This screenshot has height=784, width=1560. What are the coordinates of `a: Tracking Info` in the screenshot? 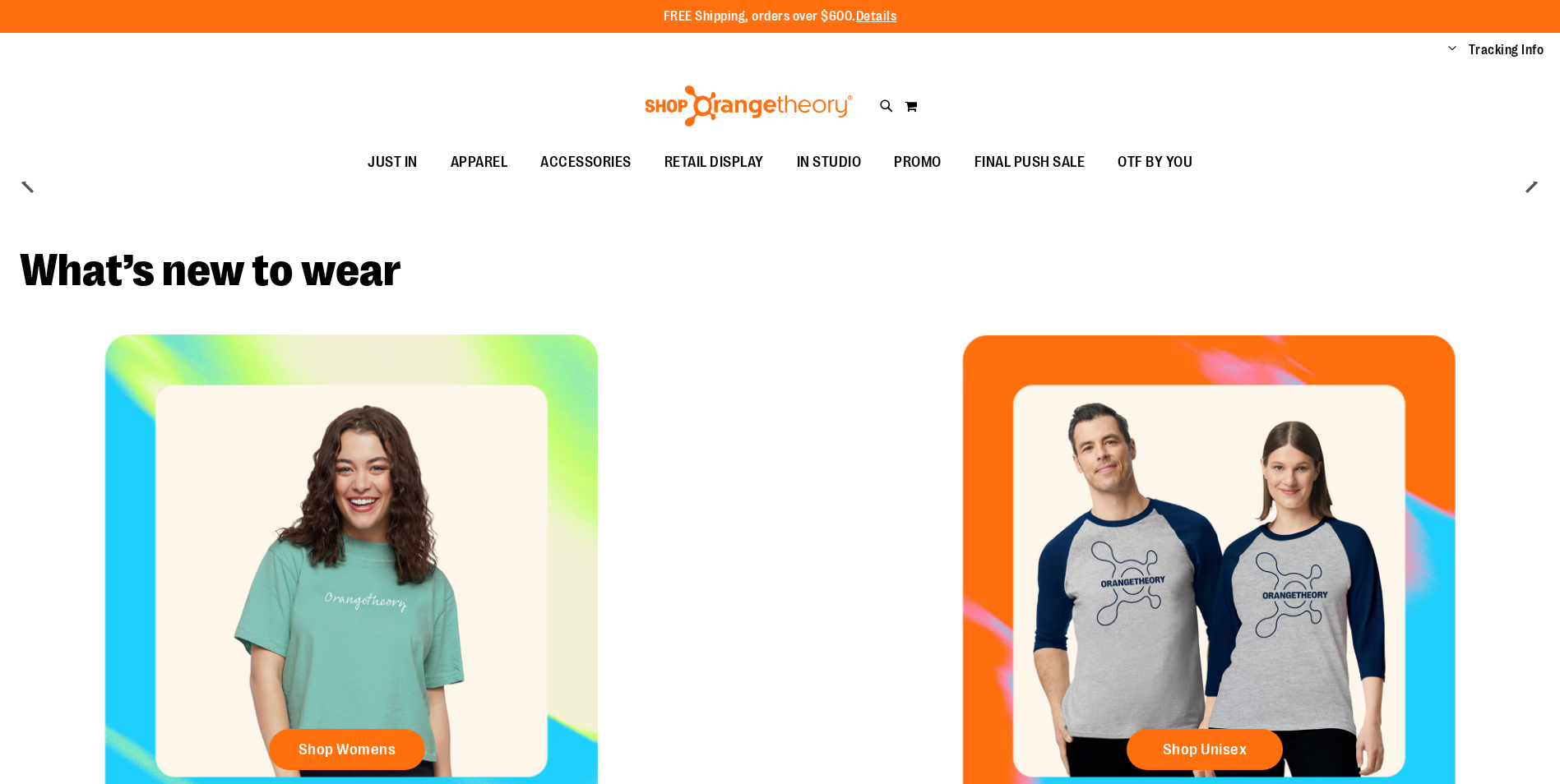 It's located at (1506, 50).